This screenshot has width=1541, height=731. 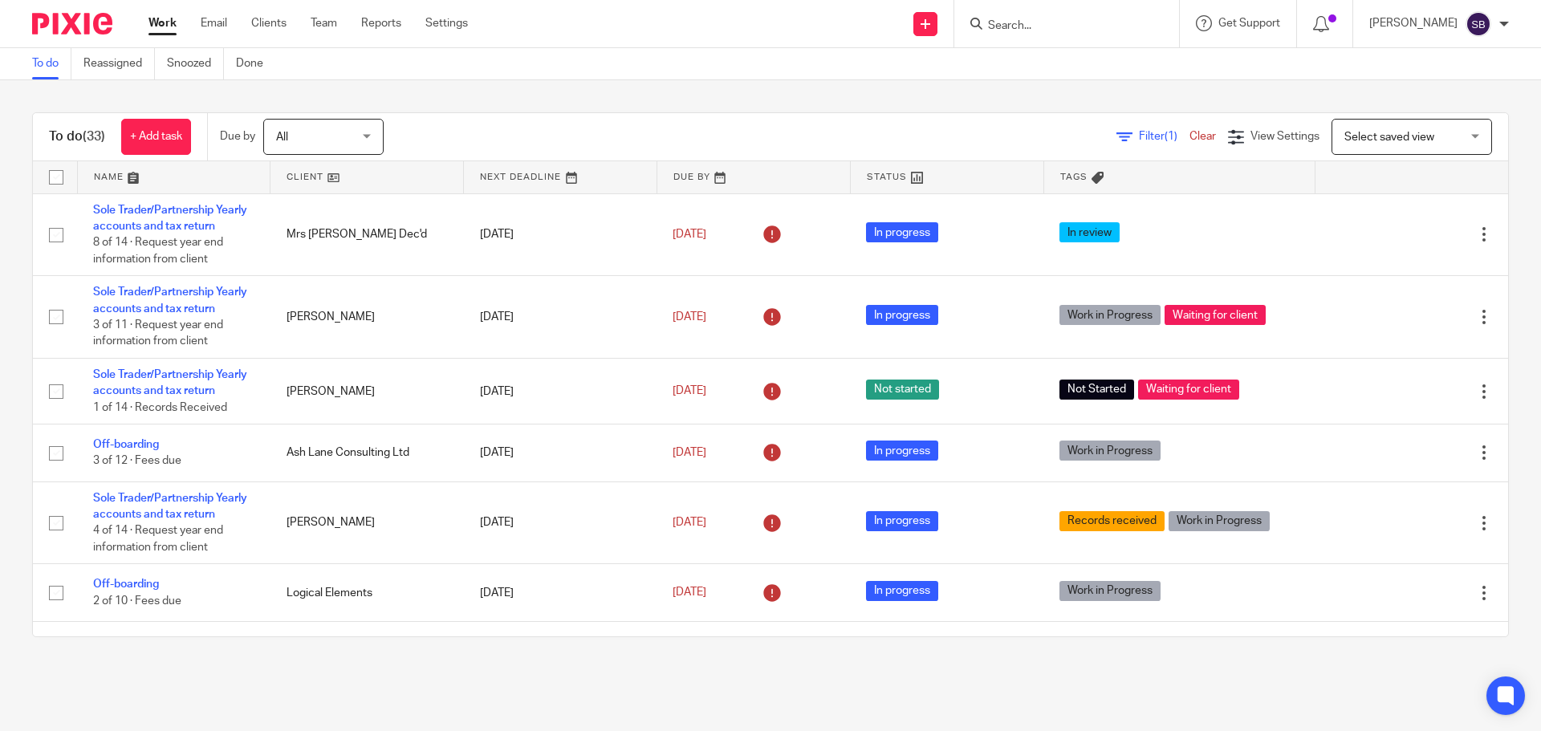 What do you see at coordinates (367, 592) in the screenshot?
I see `td: Logical Elements` at bounding box center [367, 592].